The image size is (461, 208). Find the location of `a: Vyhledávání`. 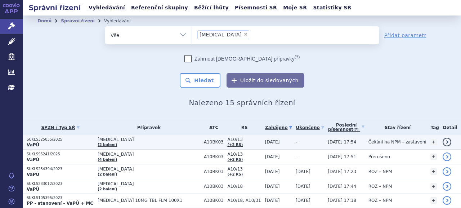

a: Vyhledávání is located at coordinates (107, 8).